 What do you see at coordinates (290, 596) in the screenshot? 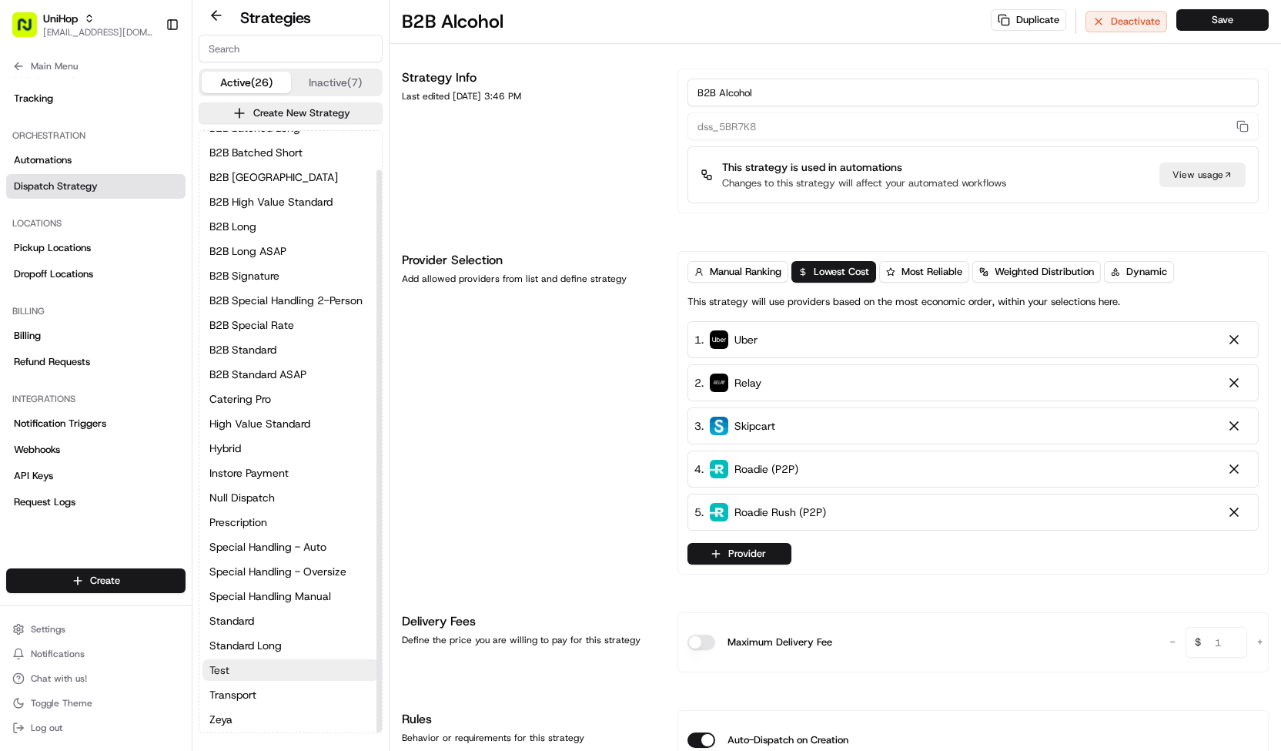
I see `button: Special Handling Manual` at bounding box center [290, 596].